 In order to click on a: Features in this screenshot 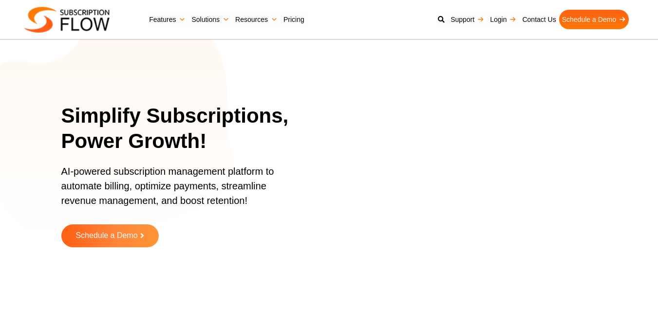, I will do `click(167, 19)`.